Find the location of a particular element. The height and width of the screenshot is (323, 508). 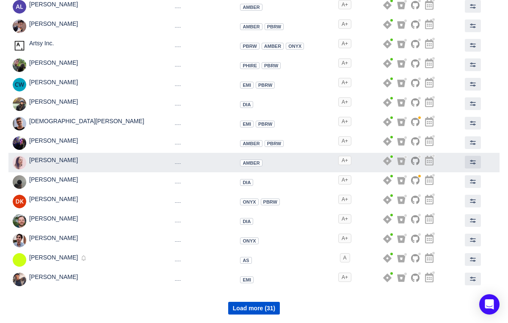

div: Open Intercom Messenger is located at coordinates (489, 304).